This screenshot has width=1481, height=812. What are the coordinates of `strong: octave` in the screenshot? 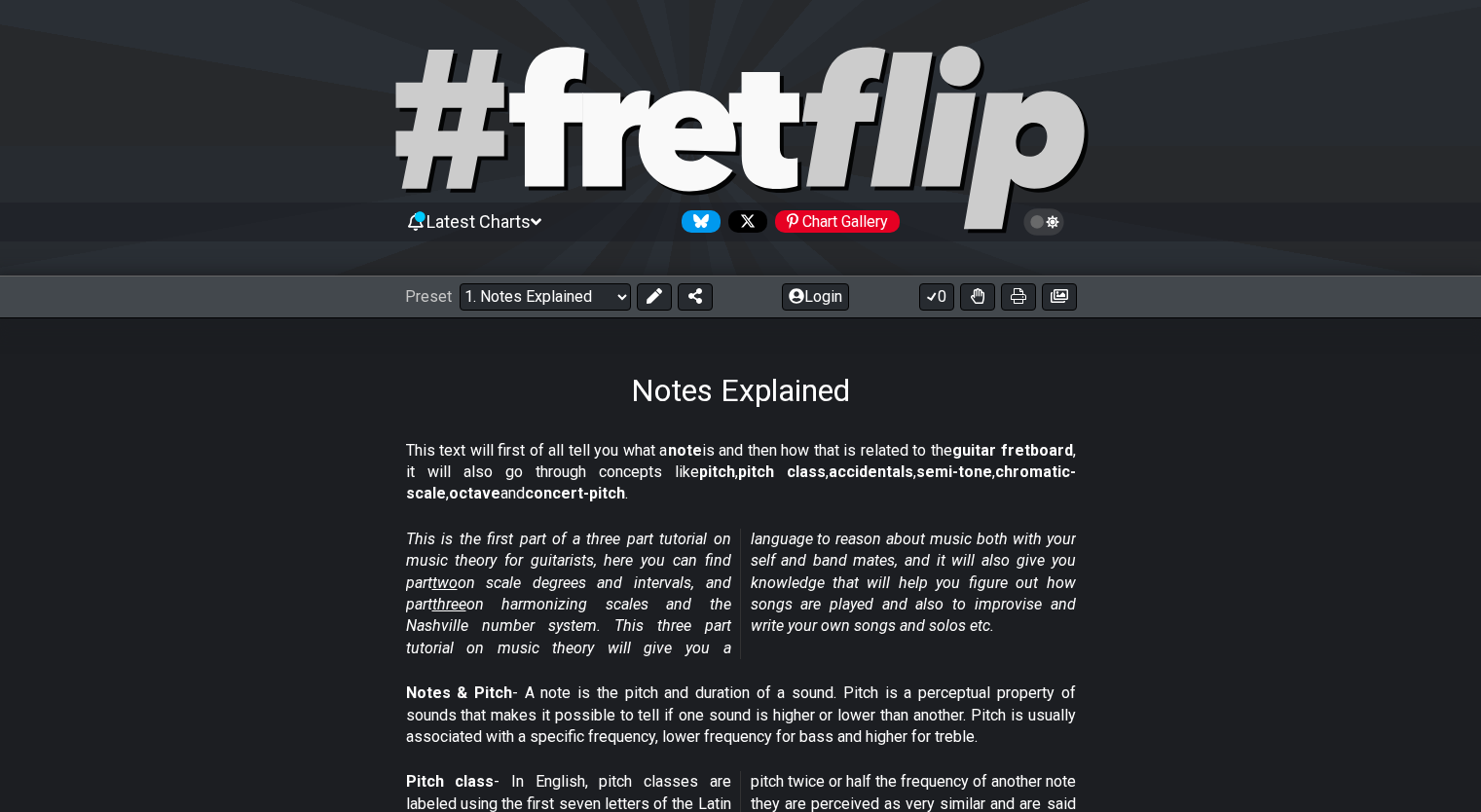 It's located at (475, 492).